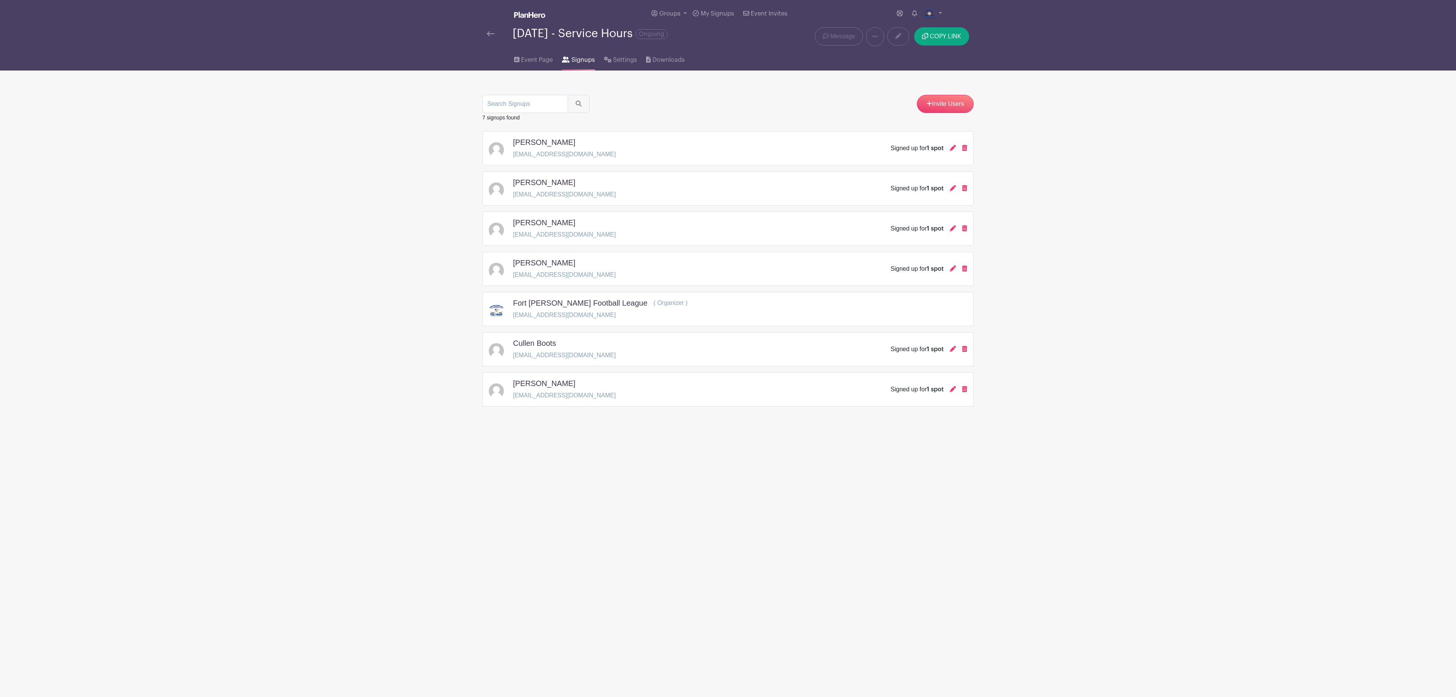  What do you see at coordinates (942, 36) in the screenshot?
I see `button: COPY LINK` at bounding box center [942, 36].